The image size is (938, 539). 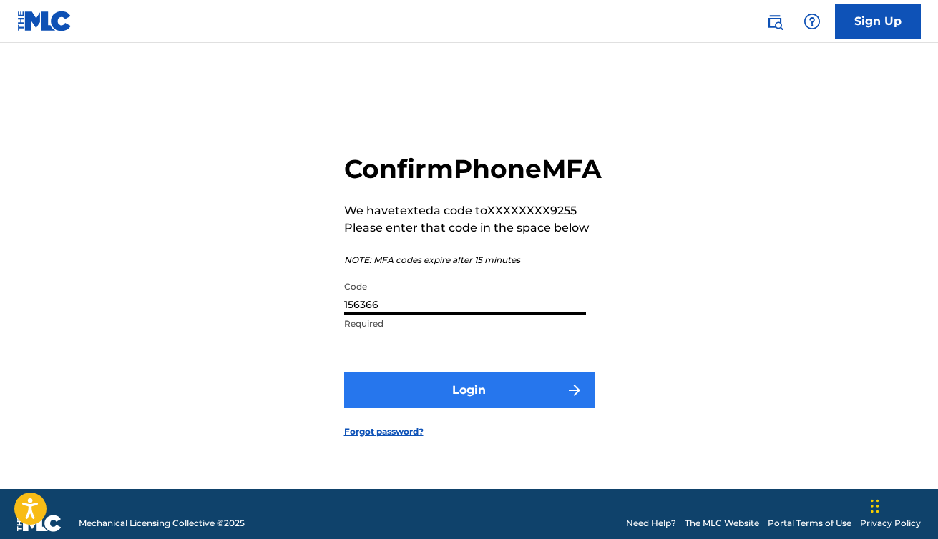 I want to click on img: search, so click(x=775, y=21).